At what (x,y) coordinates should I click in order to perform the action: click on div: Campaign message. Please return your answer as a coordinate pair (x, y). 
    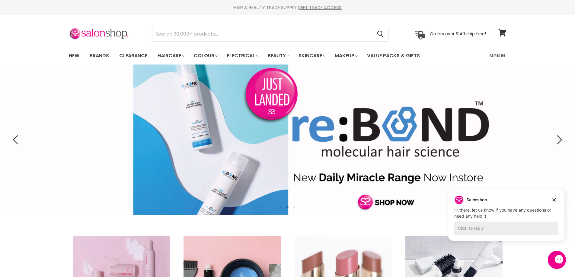
    Looking at the image, I should click on (62, 27).